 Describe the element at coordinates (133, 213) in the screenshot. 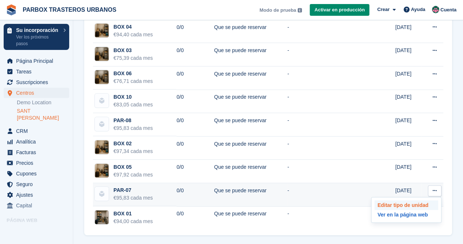

I see `div: BOX 01` at that location.